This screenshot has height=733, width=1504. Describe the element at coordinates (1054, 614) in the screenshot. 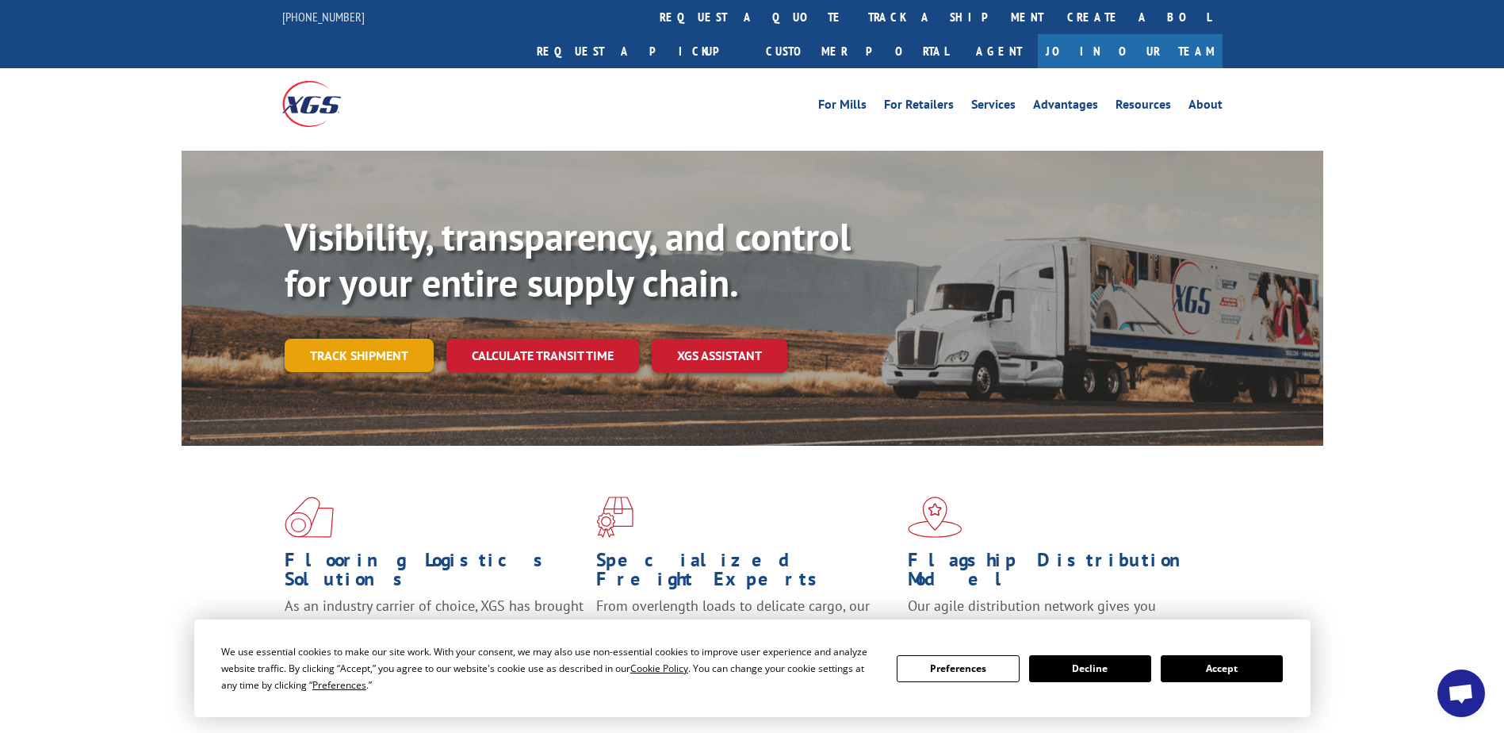

I see `span: Our agile distribution network gives you nationwide inventory management on demand.` at that location.